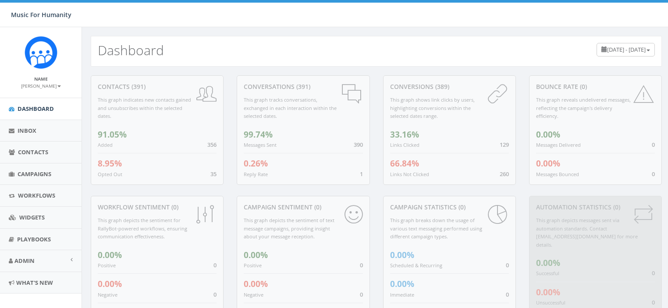 The width and height of the screenshot is (668, 308). Describe the element at coordinates (358, 145) in the screenshot. I see `span: 390` at that location.